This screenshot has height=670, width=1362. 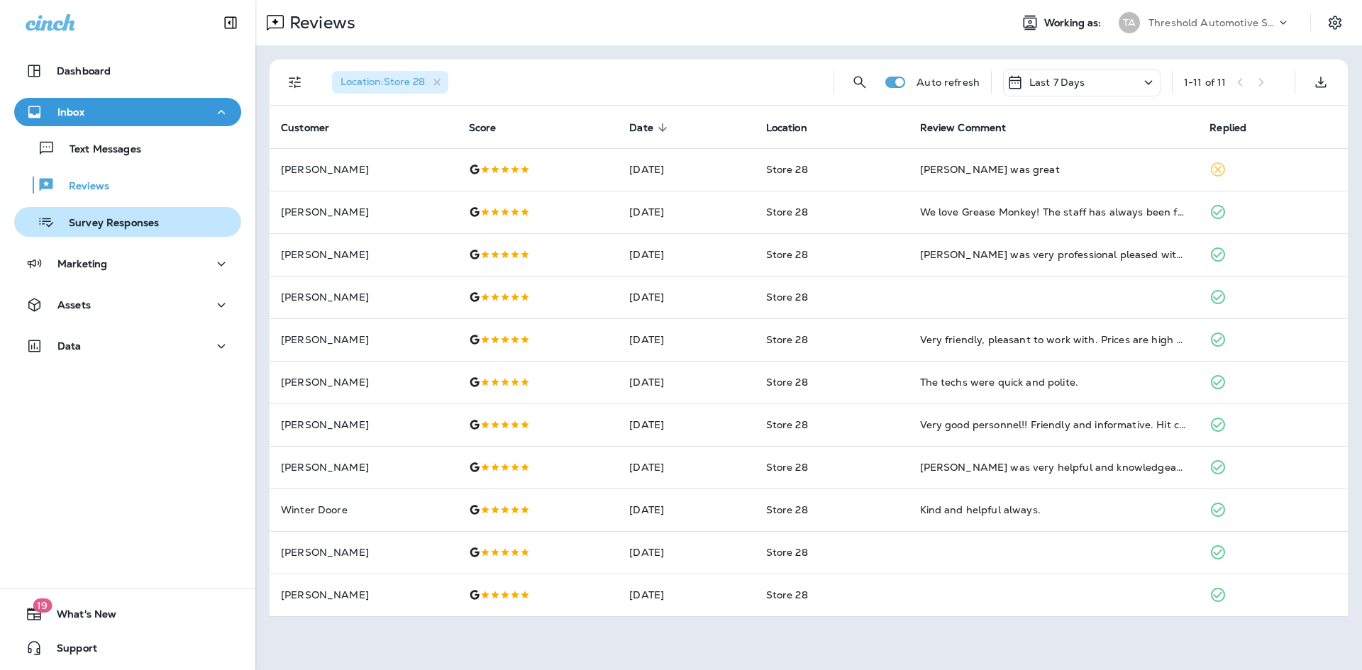 What do you see at coordinates (128, 185) in the screenshot?
I see `button: Reviews` at bounding box center [128, 185].